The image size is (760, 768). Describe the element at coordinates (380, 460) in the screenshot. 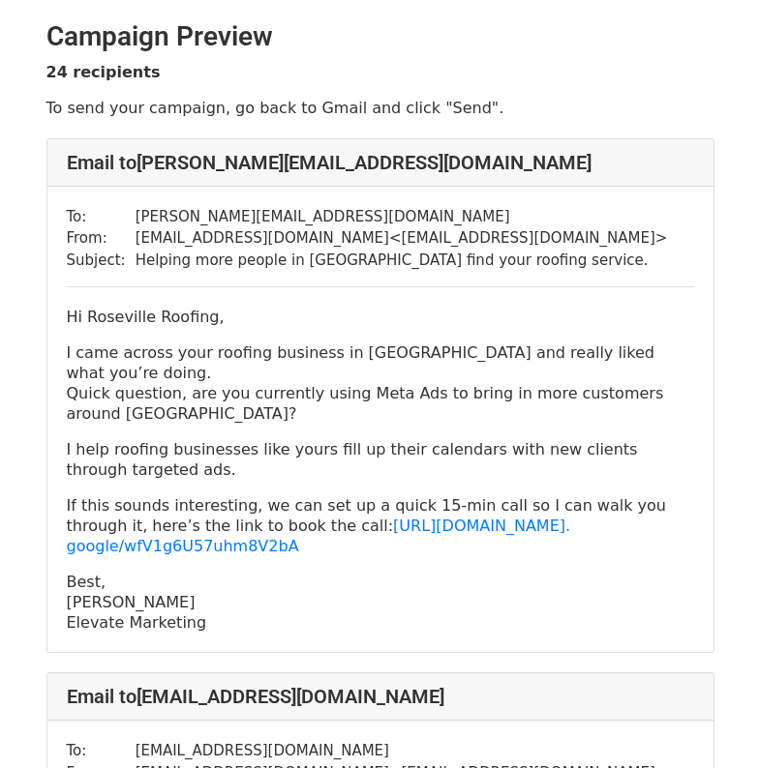

I see `p: I help roofing businesses like yours fill up their calendars with new clients through targeted ads.` at that location.